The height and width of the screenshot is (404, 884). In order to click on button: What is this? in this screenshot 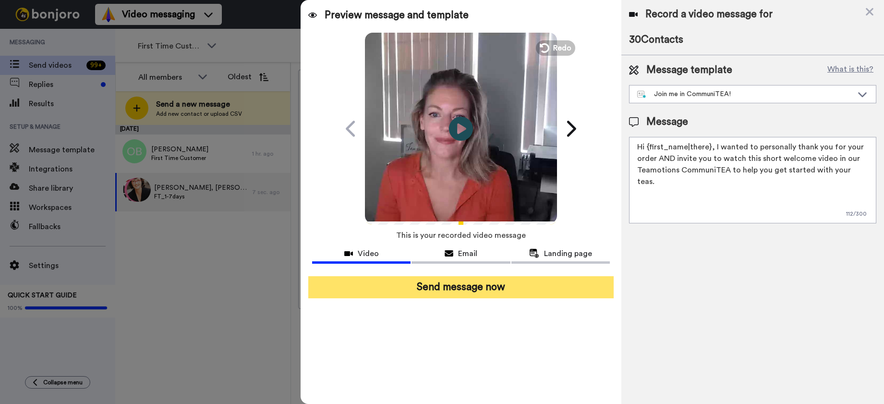, I will do `click(850, 70)`.